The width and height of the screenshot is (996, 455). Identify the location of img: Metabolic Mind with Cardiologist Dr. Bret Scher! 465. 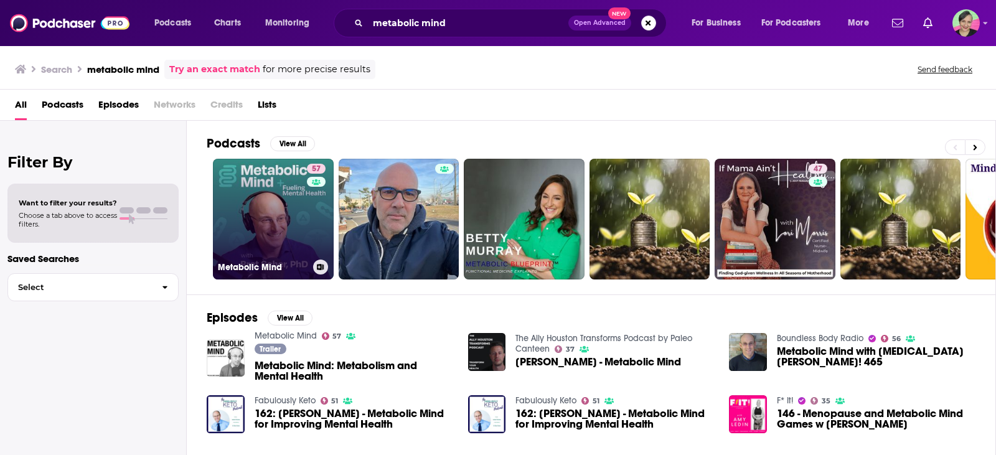
(747, 352).